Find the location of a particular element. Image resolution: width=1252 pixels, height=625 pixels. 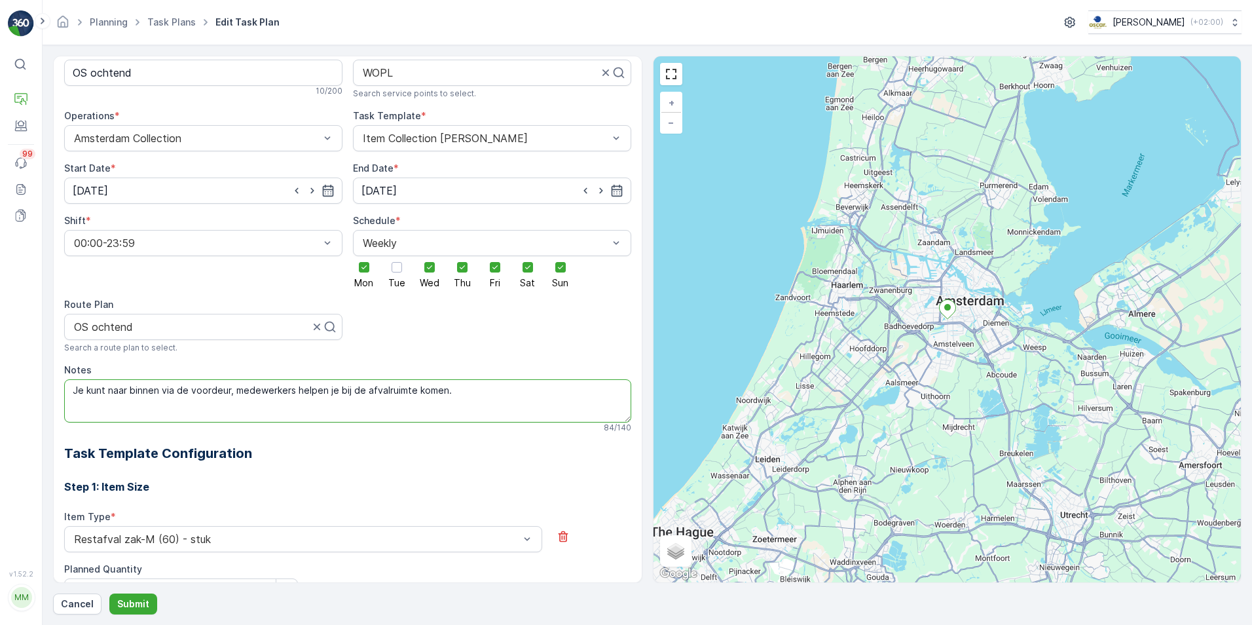

span: Tue is located at coordinates (397, 283).